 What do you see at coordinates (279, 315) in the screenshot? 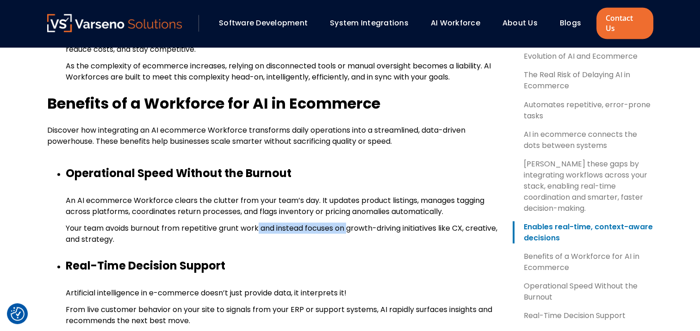
I see `span: From live customer behavior on your site to signals from your ERP or support systems, AI rapidly ...` at bounding box center [279, 315].